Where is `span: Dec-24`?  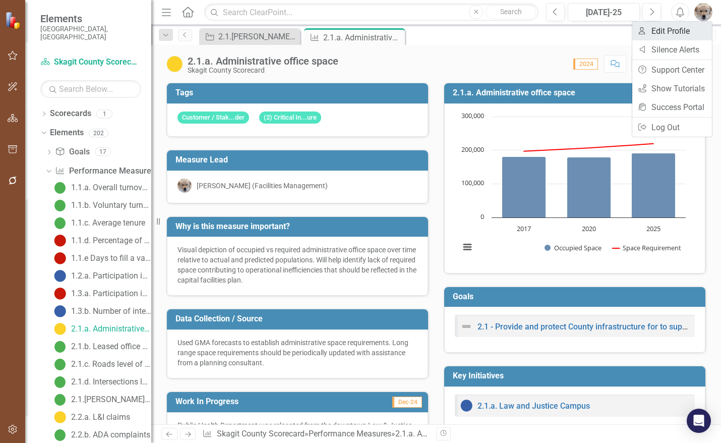 span: Dec-24 is located at coordinates (407, 402).